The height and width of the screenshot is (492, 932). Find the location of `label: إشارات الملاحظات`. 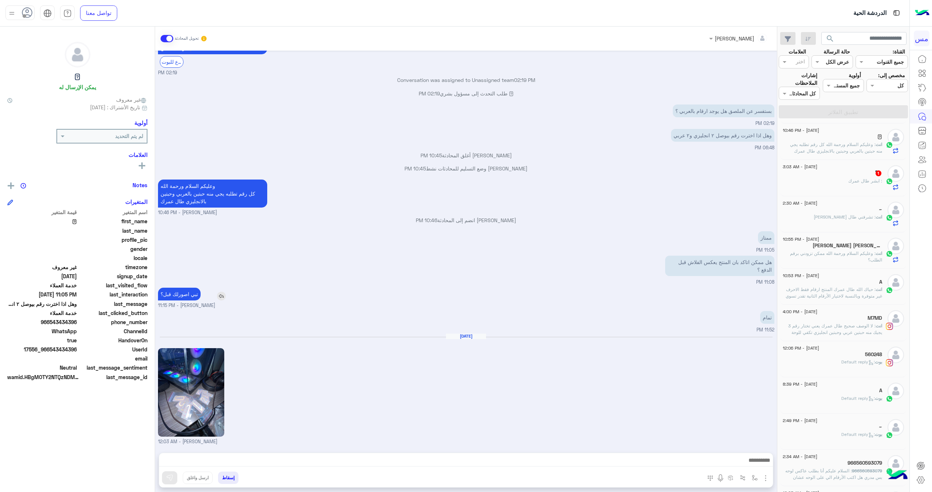

label: إشارات الملاحظات is located at coordinates (798, 79).